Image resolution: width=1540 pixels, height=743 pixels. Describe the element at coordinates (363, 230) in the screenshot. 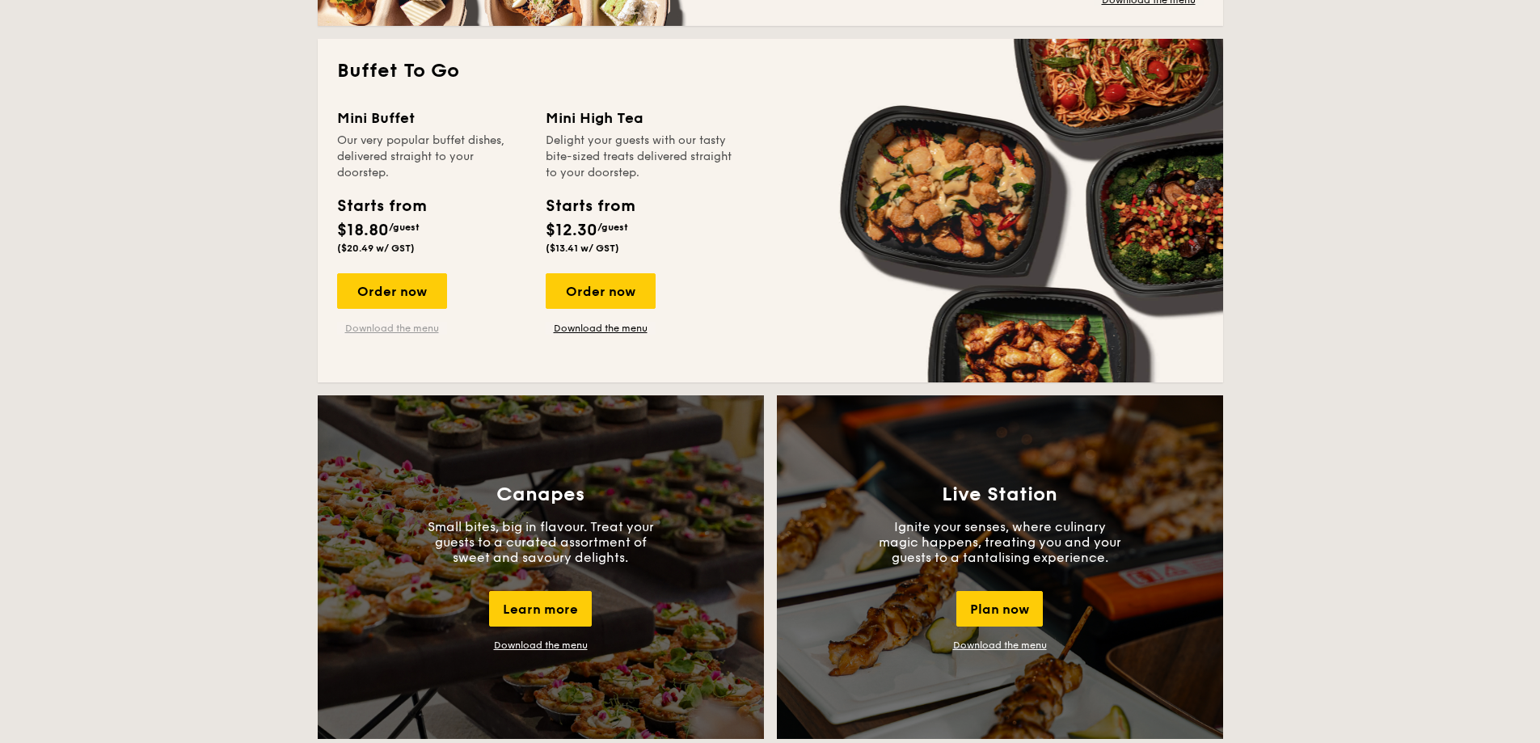

I see `span: $18.80` at that location.